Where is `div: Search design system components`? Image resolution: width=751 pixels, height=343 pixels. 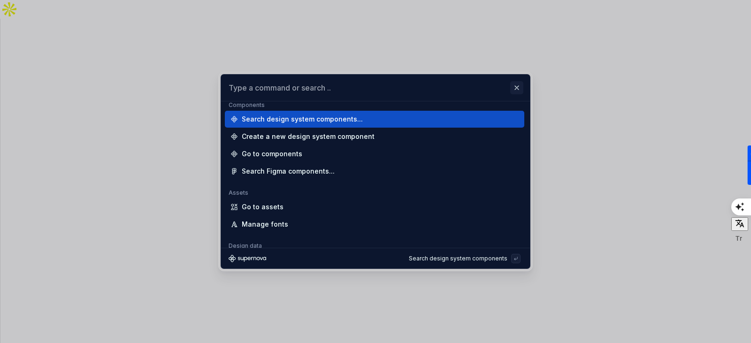 div: Search design system components is located at coordinates (460, 259).